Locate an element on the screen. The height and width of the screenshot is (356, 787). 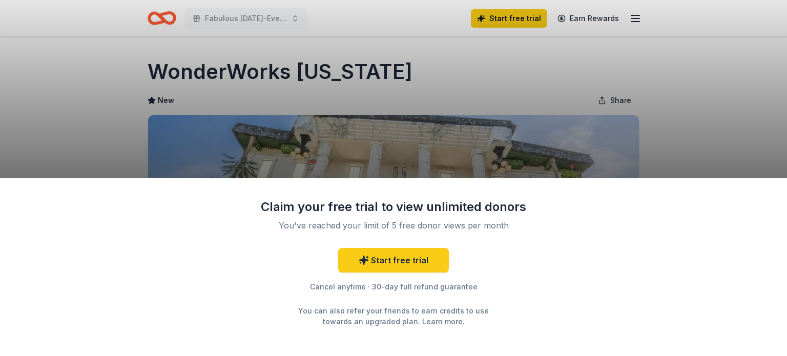
a: Learn more is located at coordinates (442, 321).